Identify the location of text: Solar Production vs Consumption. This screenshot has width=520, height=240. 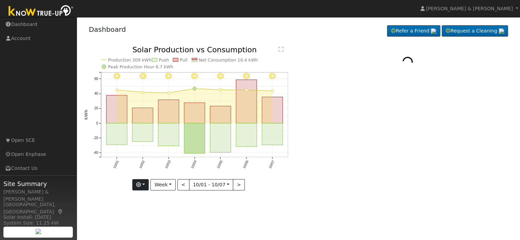
(195, 50).